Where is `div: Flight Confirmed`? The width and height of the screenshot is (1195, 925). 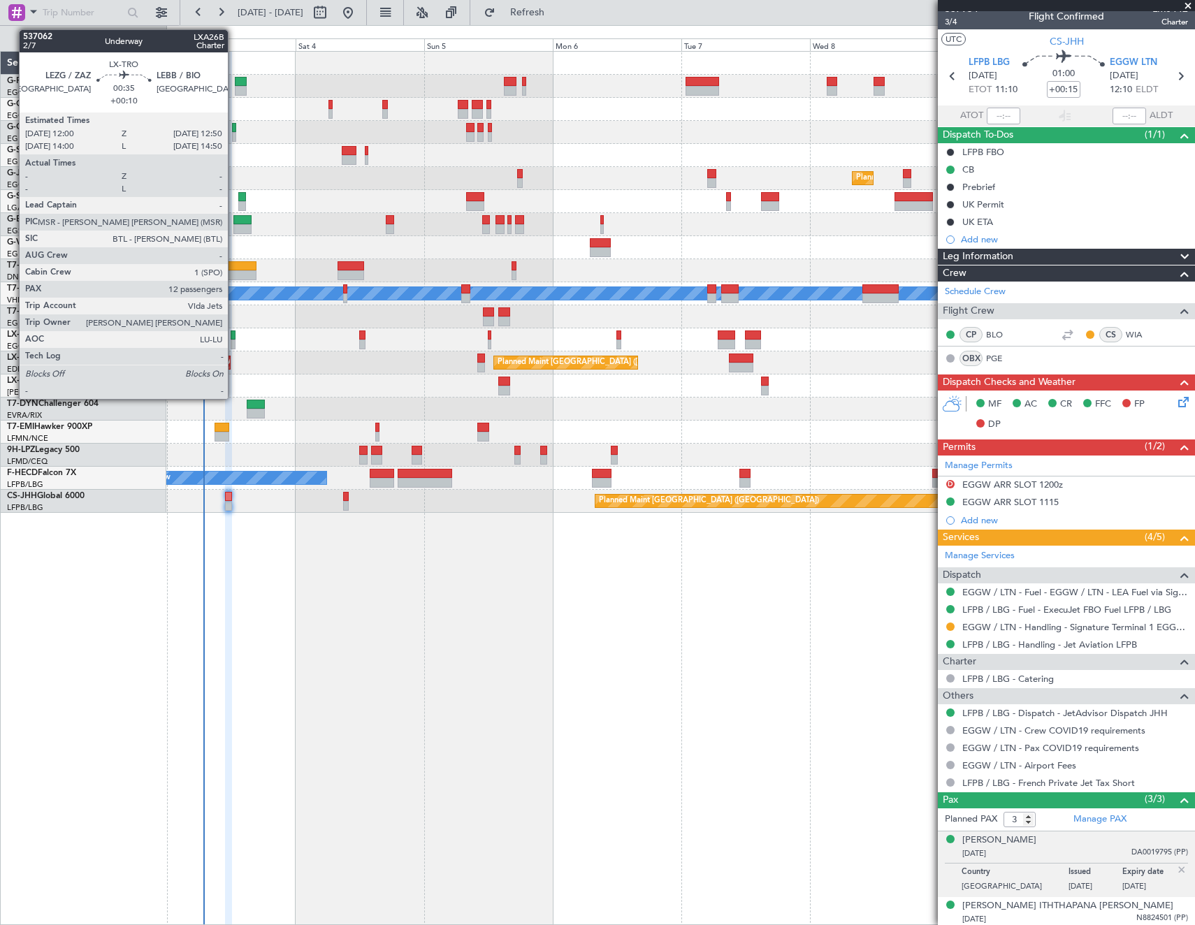 div: Flight Confirmed is located at coordinates (1066, 16).